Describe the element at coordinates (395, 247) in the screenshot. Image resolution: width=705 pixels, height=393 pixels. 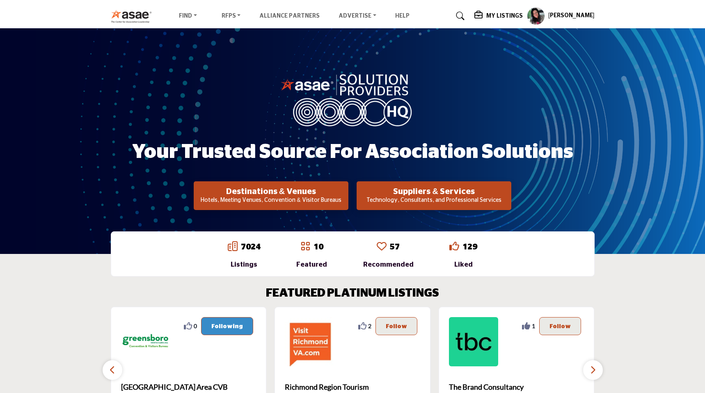
I see `a: 57` at that location.